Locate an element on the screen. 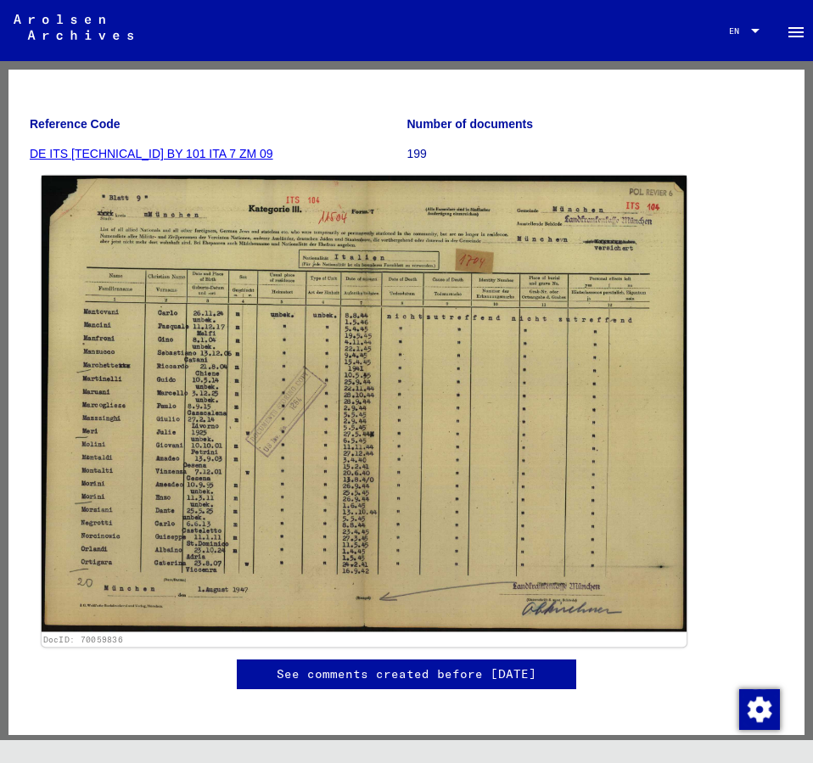  b: Reference Code is located at coordinates (75, 124).